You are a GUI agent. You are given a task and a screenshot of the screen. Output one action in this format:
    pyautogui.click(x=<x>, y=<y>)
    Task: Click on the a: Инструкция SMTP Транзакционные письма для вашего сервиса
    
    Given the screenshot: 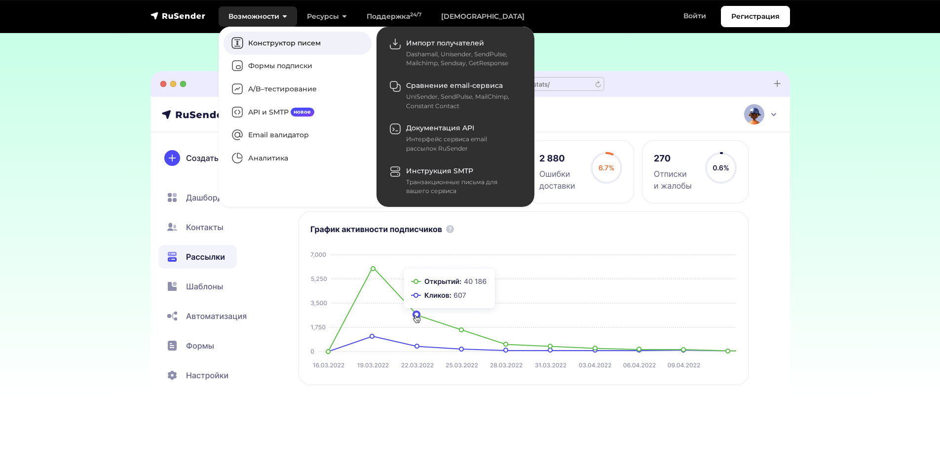 What is the action you would take?
    pyautogui.click(x=456, y=181)
    